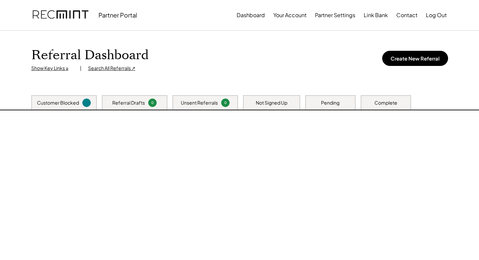  I want to click on button: Dashboard, so click(251, 15).